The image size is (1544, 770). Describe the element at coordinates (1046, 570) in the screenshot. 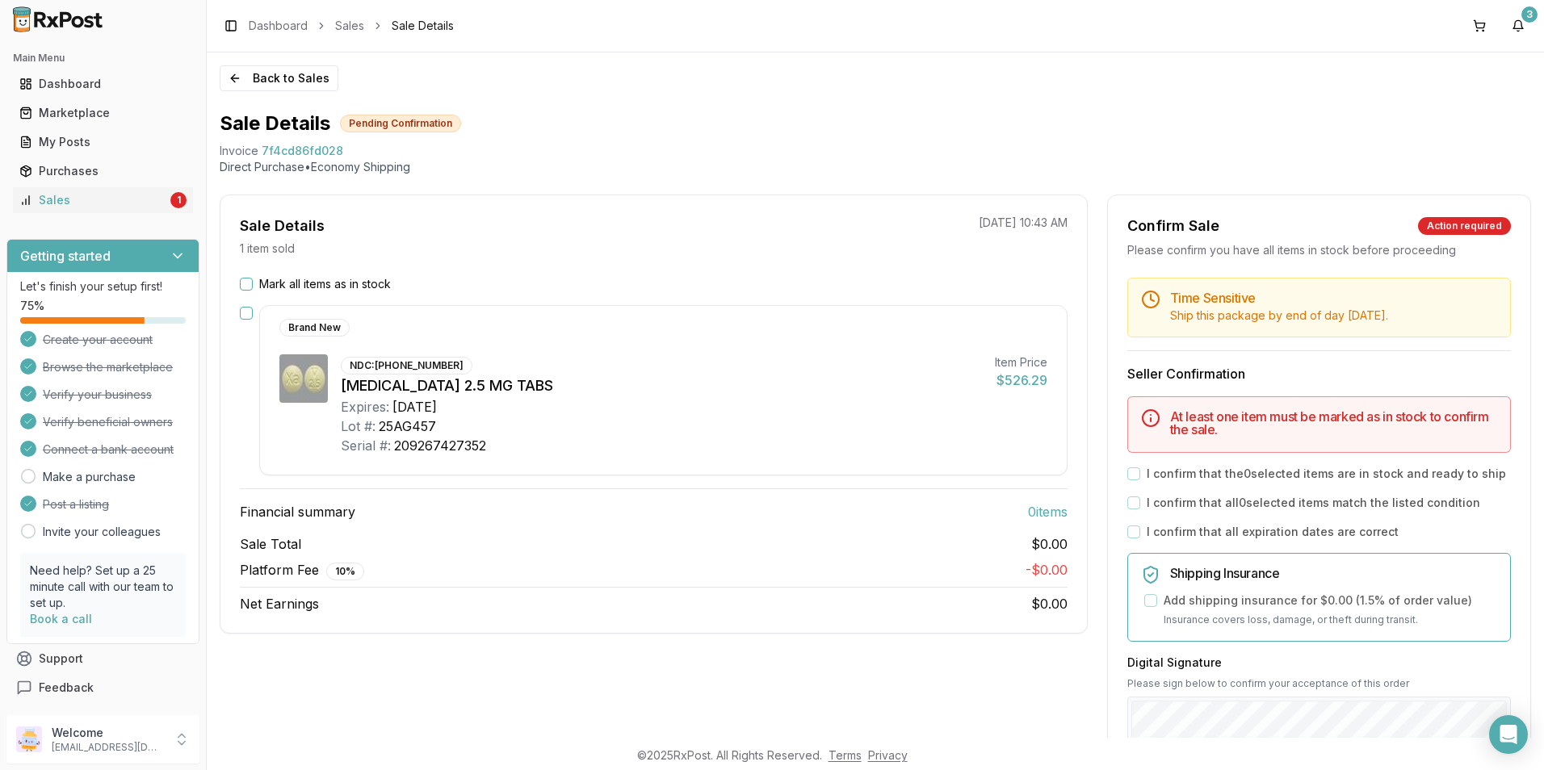

I see `span: - $0.00` at that location.